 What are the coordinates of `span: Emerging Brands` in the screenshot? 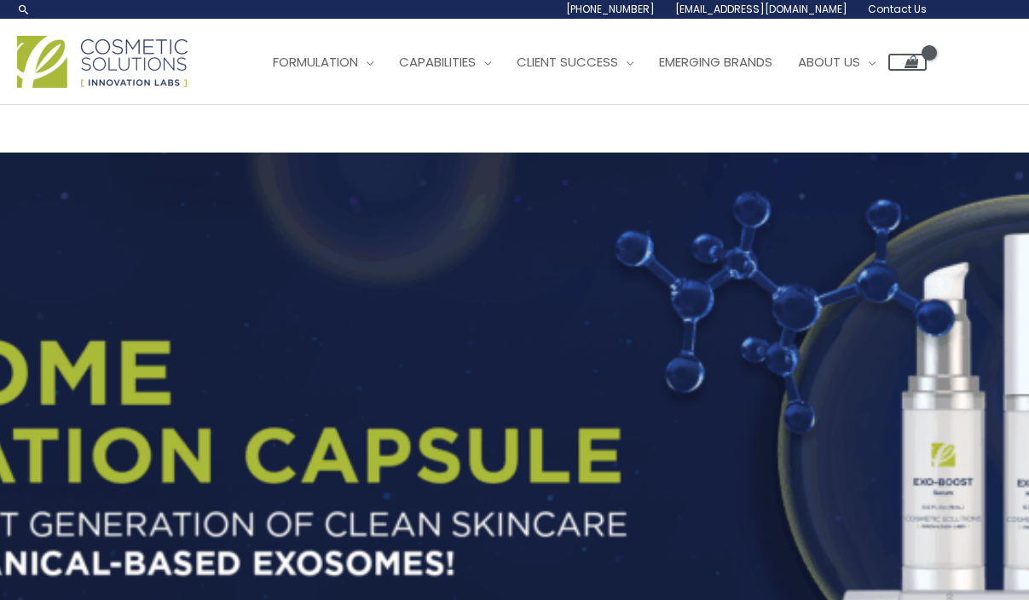 It's located at (715, 61).